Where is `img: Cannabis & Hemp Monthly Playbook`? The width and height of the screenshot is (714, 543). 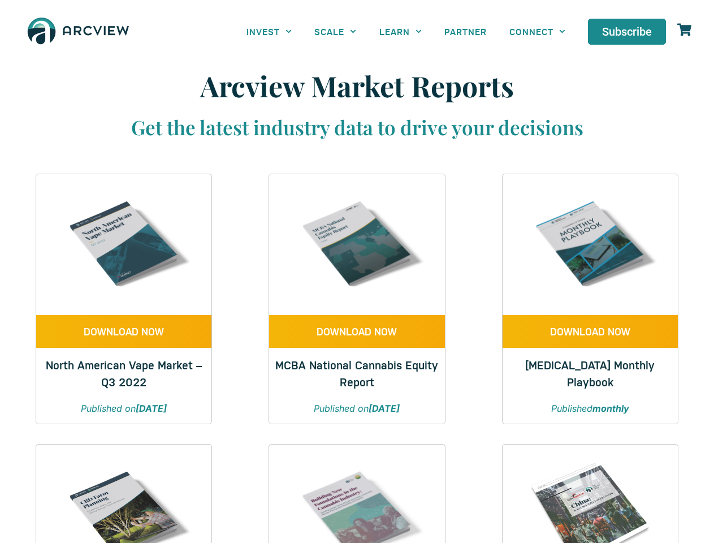
img: Cannabis & Hemp Monthly Playbook is located at coordinates (591, 244).